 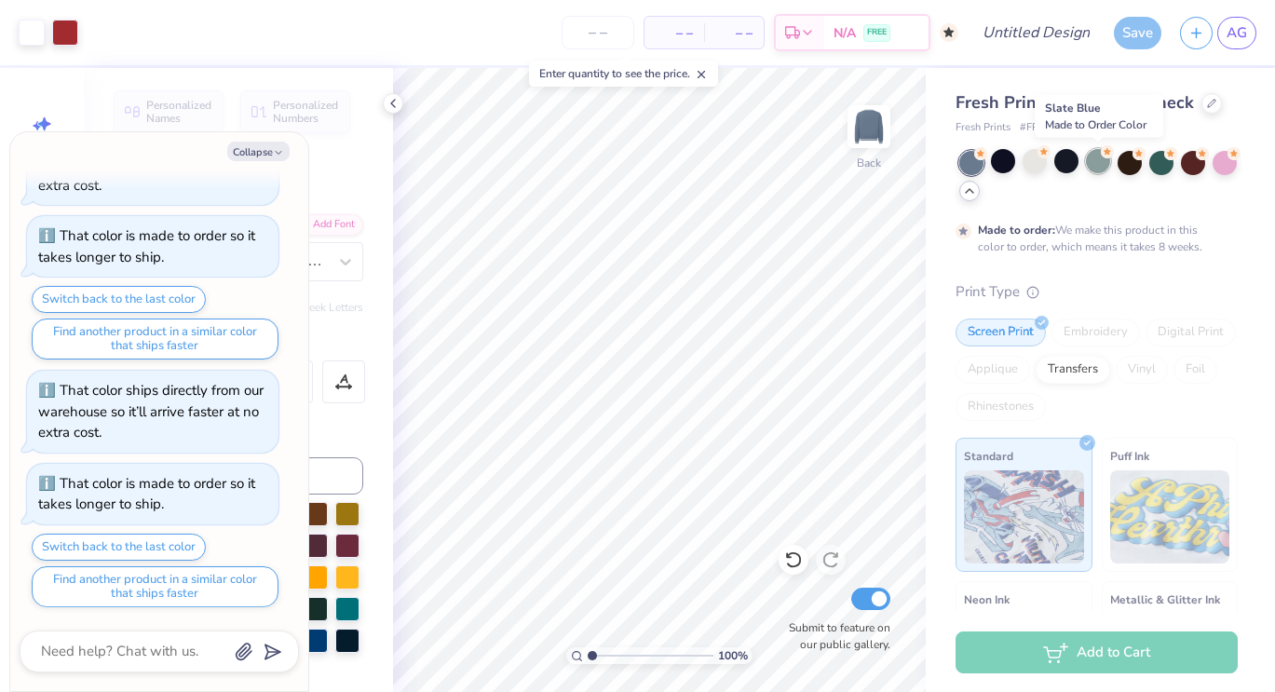 I want to click on strong: Made to order:, so click(x=1016, y=230).